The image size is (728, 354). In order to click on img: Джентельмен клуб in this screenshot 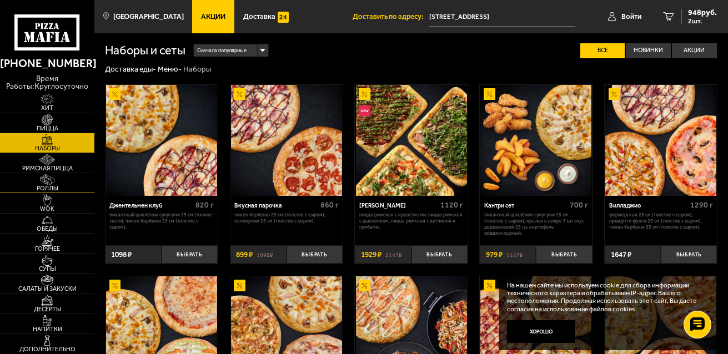, I will do `click(162, 141)`.